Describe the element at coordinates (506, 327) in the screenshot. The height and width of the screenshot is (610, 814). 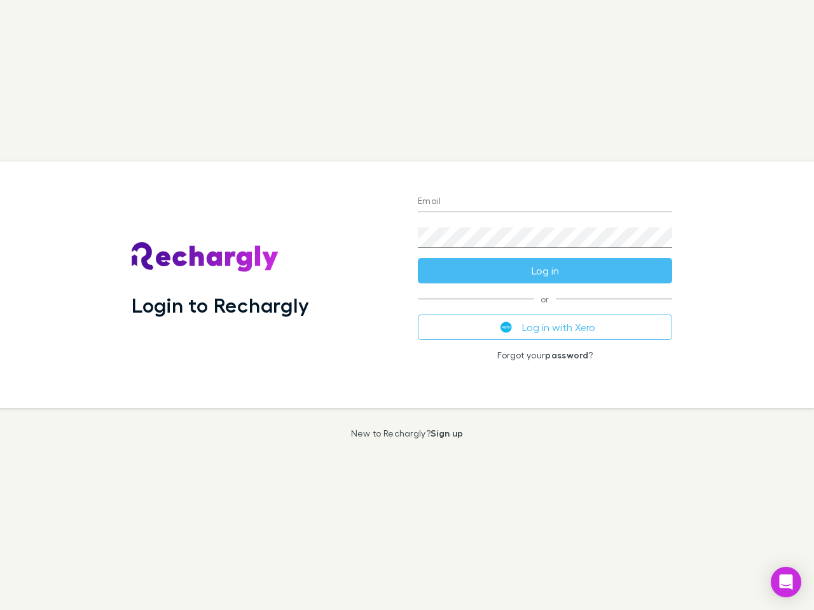
I see `img: Xero's logo` at that location.